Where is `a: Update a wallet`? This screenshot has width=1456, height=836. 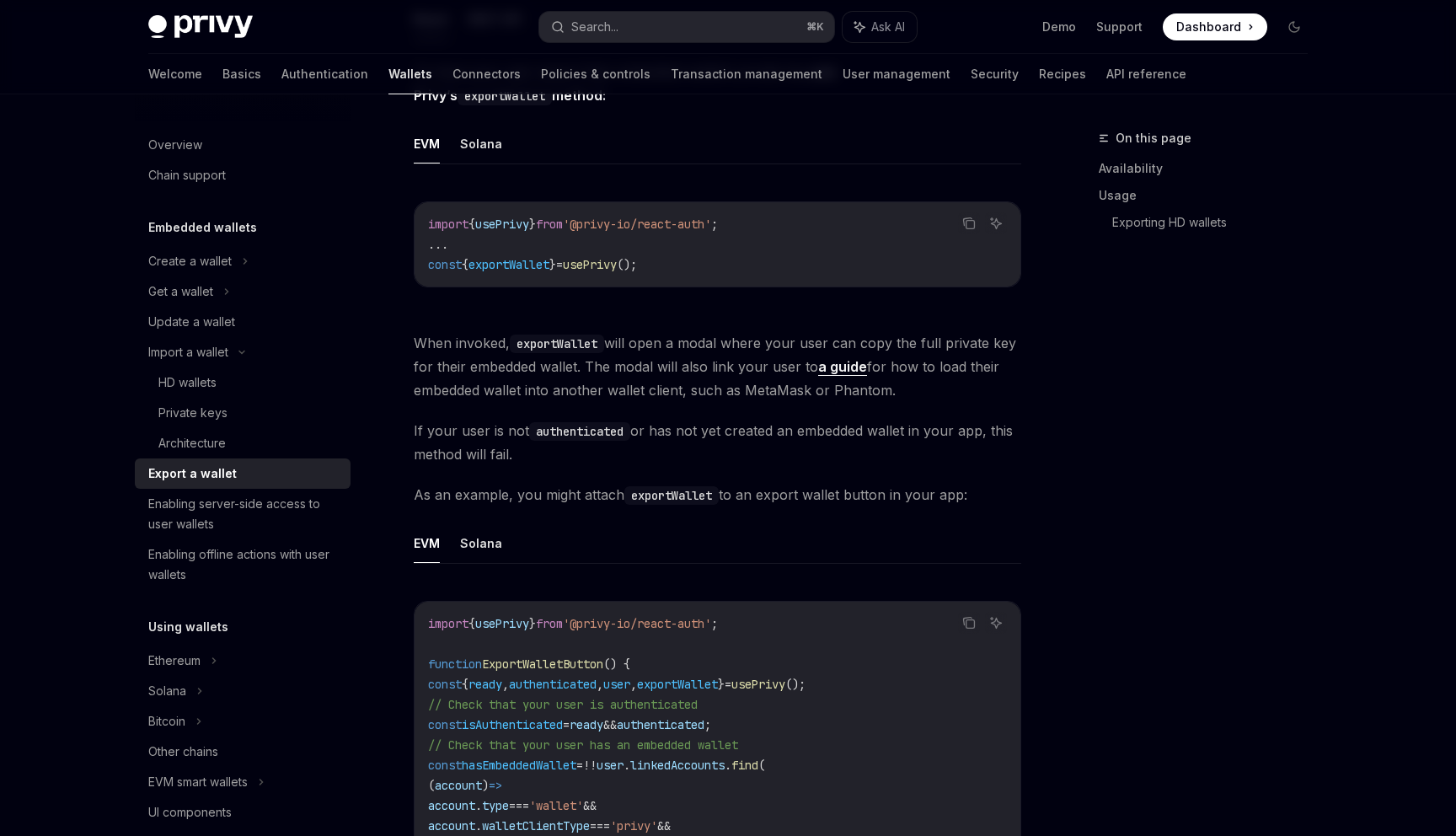
a: Update a wallet is located at coordinates (243, 322).